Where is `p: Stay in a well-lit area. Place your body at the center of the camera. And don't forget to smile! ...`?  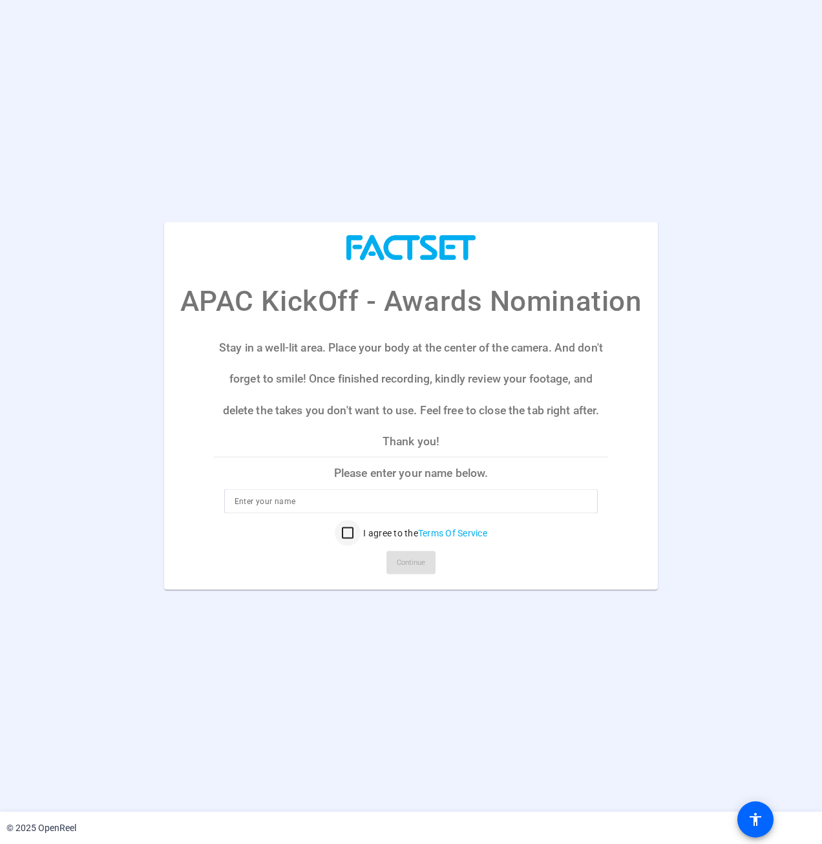
p: Stay in a well-lit area. Place your body at the center of the camera. And don't forget to smile! ... is located at coordinates (411, 394).